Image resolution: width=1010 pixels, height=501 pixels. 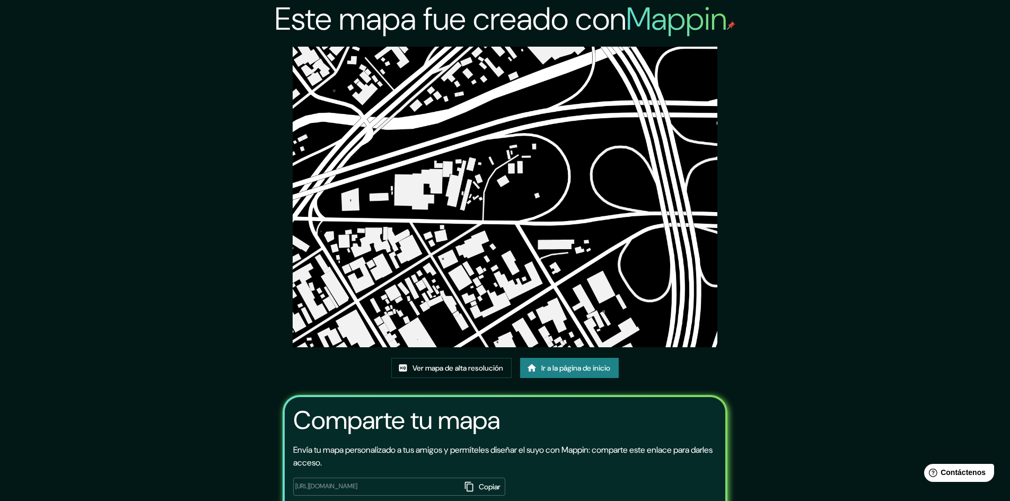 What do you see at coordinates (503, 456) in the screenshot?
I see `font: Envía tu mapa personalizado a tus amigos y permíteles diseñar el suyo con Mappin: comparte este e...` at bounding box center [503, 456].